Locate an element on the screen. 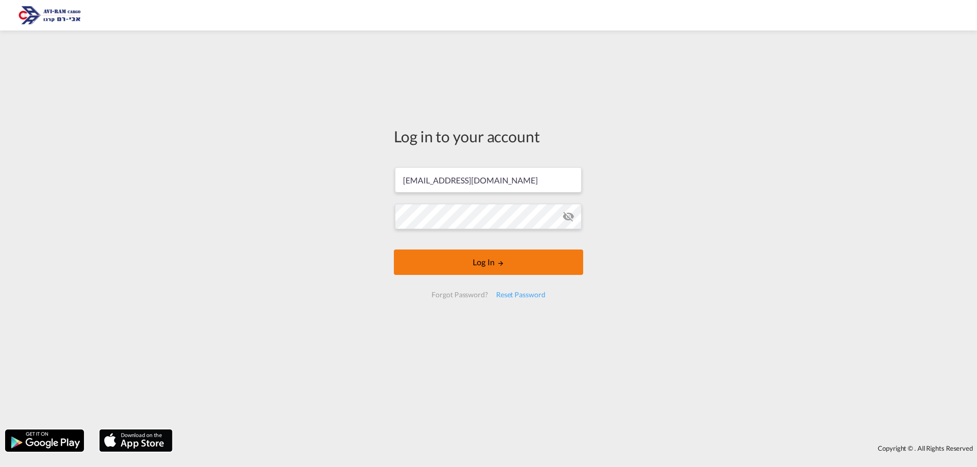 This screenshot has height=467, width=977. img: apple.png is located at coordinates (136, 441).